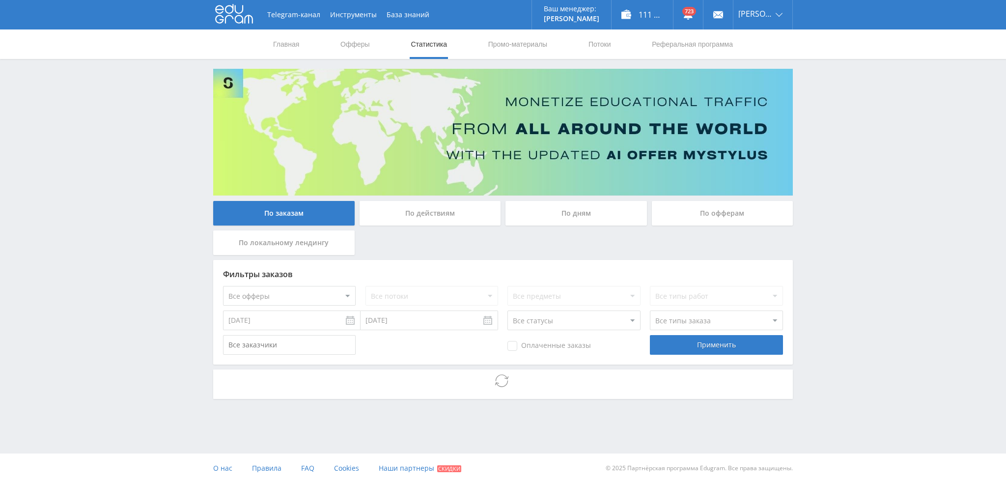  I want to click on div: По офферам, so click(722, 213).